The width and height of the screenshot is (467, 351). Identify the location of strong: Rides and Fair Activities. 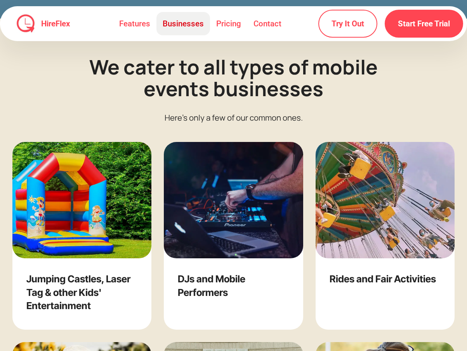
(383, 279).